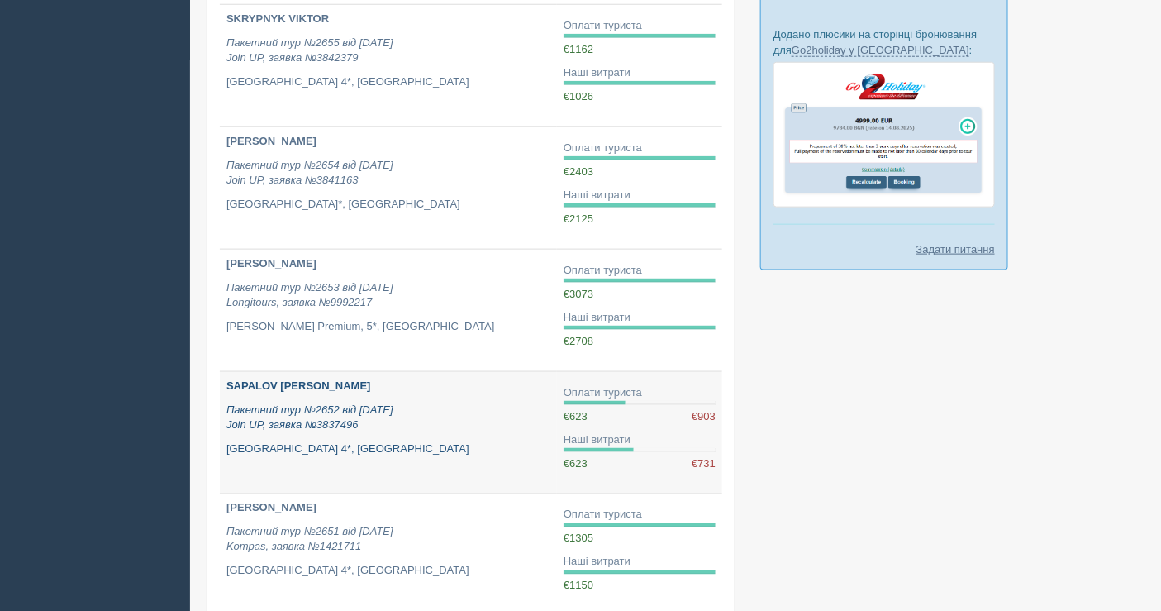 The image size is (1161, 611). I want to click on img: go2holiday-proposal-for-travel-agency.png, so click(884, 135).